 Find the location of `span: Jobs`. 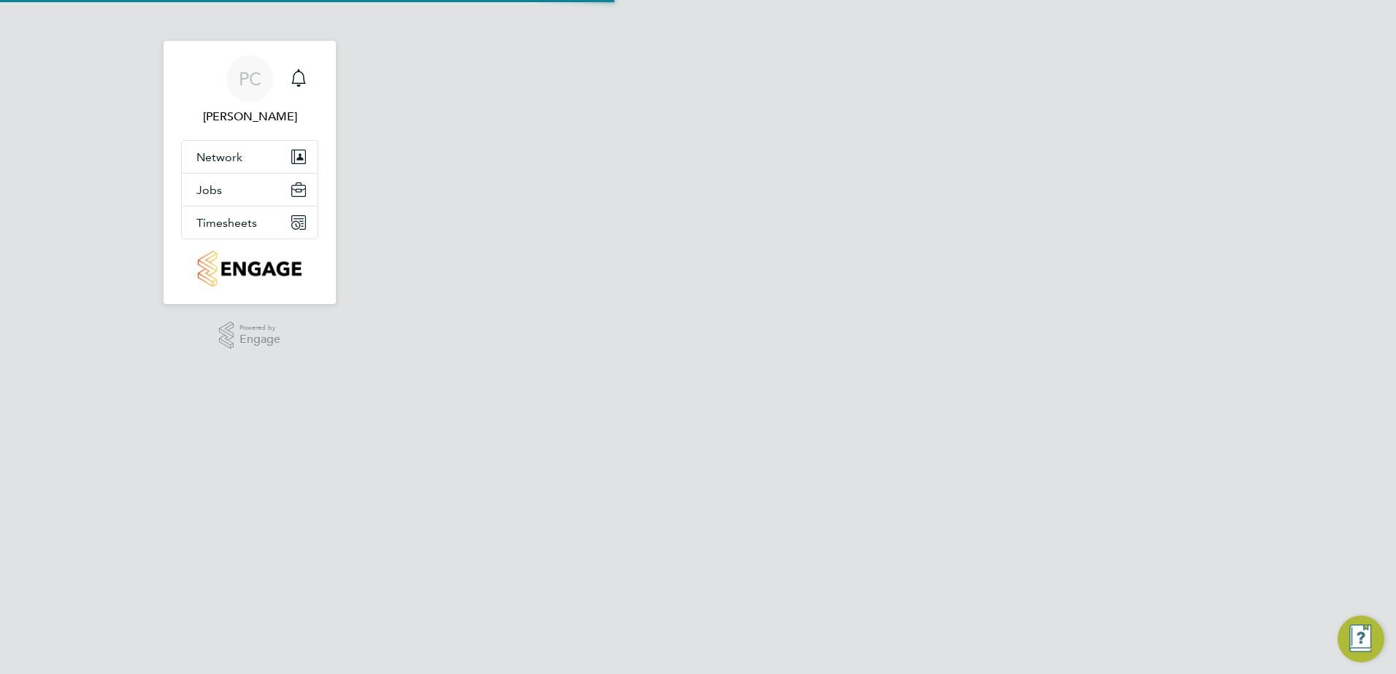

span: Jobs is located at coordinates (209, 190).